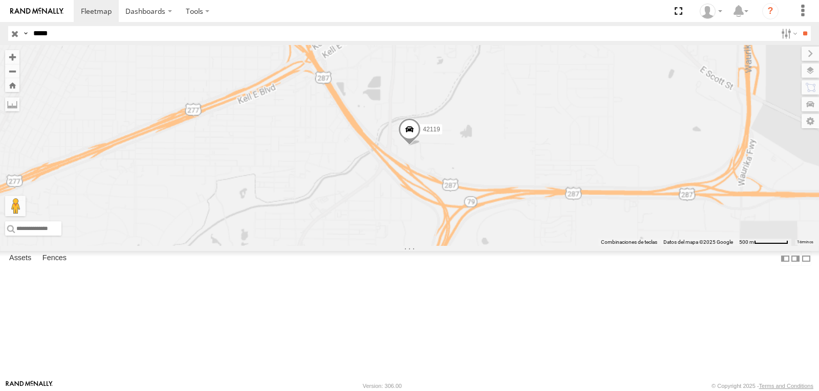 The width and height of the screenshot is (819, 391). I want to click on label: Search Query, so click(26, 33).